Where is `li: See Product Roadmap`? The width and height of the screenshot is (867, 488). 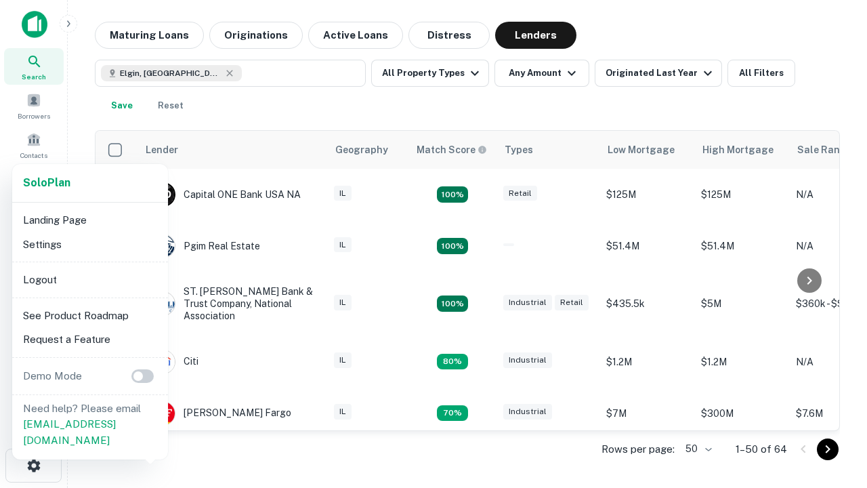 li: See Product Roadmap is located at coordinates (90, 316).